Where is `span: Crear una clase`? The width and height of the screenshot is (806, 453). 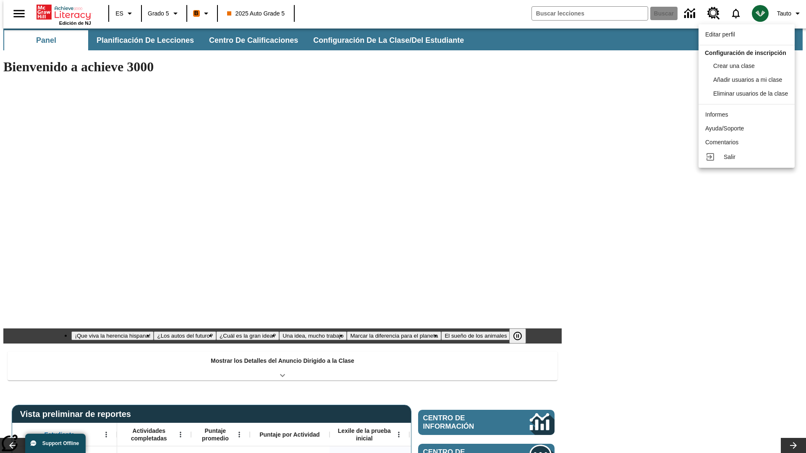 span: Crear una clase is located at coordinates (734, 66).